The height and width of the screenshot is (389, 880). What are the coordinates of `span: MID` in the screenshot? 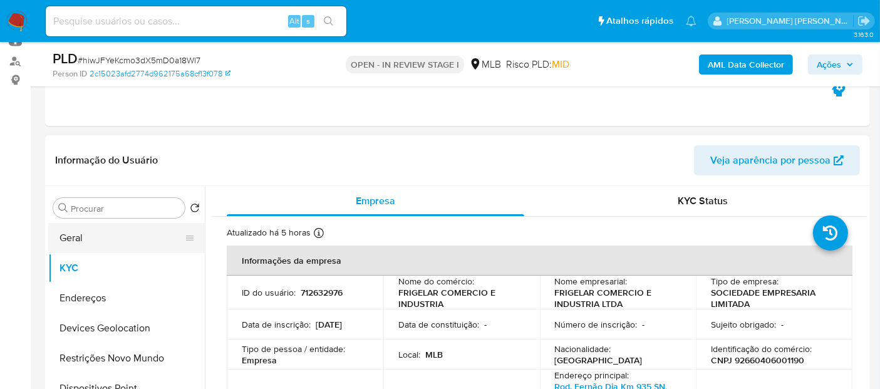 It's located at (560, 64).